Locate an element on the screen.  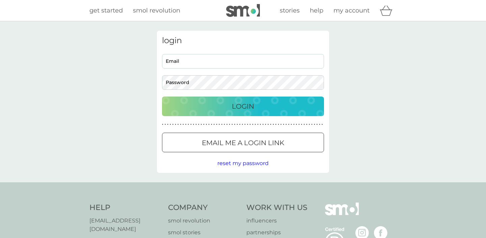
p: influencers is located at coordinates (277, 221).